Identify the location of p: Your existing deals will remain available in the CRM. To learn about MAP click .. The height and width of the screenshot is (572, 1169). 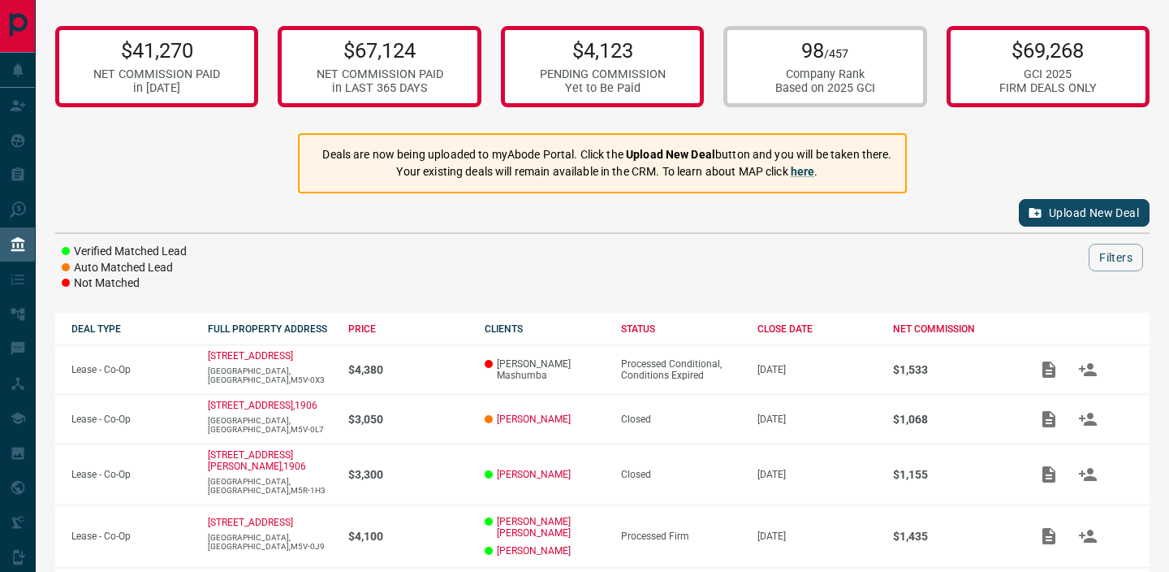
(607, 171).